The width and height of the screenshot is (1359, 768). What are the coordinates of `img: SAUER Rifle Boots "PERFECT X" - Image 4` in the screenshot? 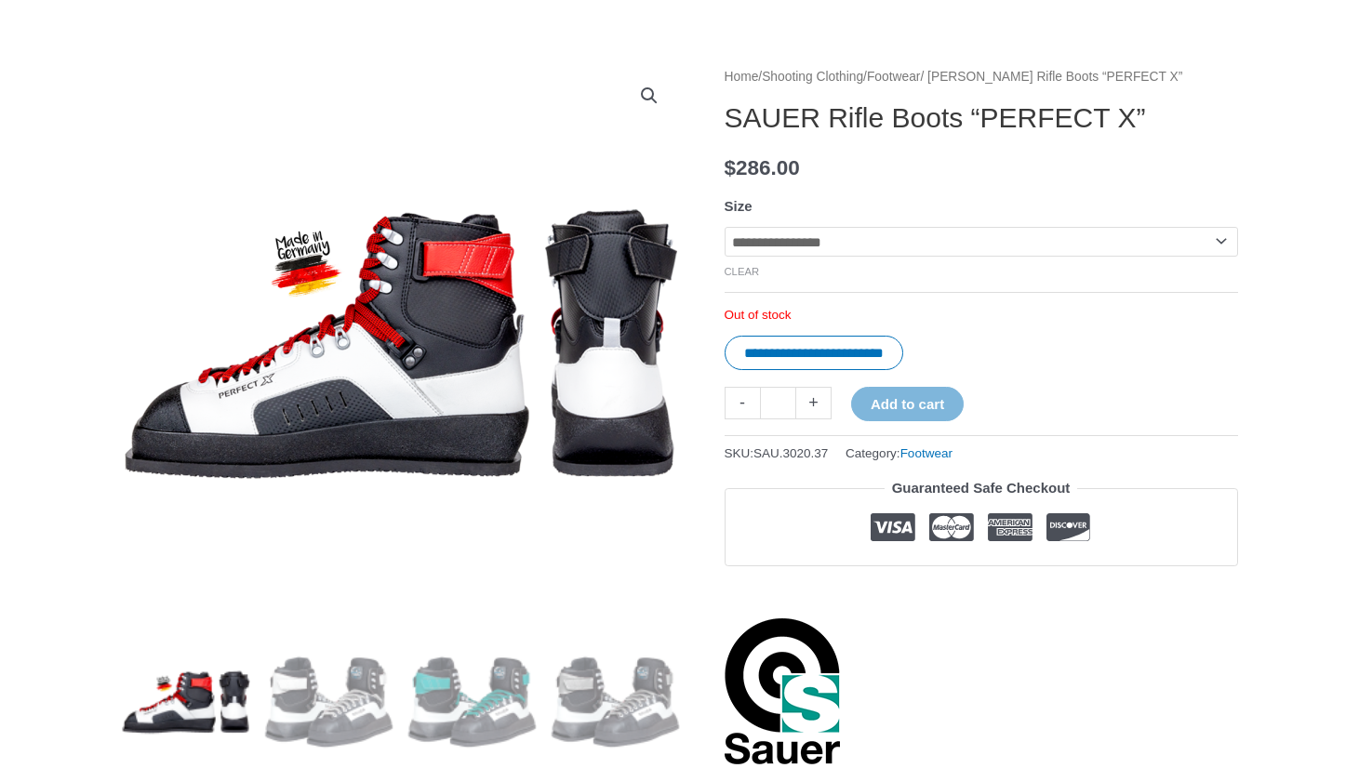 It's located at (615, 701).